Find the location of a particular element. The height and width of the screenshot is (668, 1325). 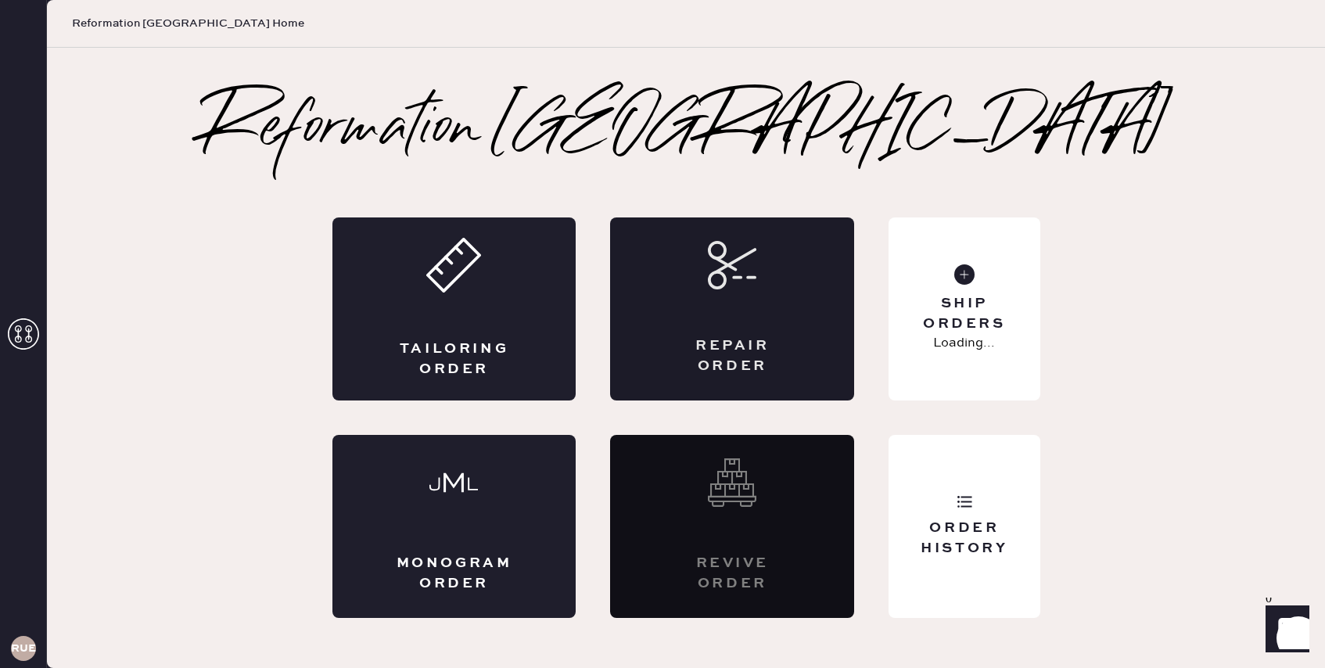

div: Order History is located at coordinates (963, 538).